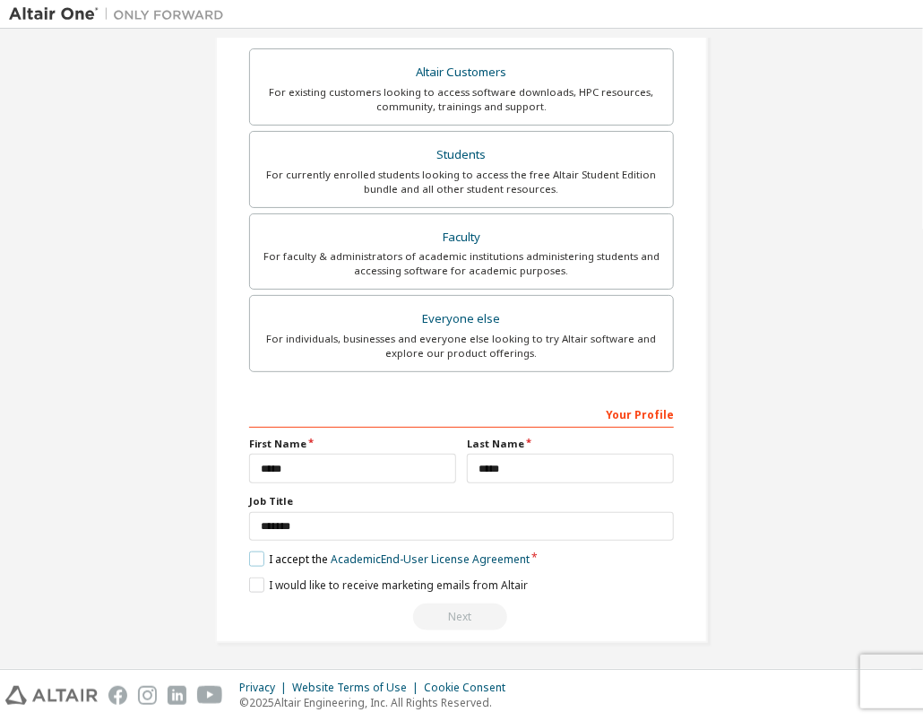  What do you see at coordinates (462, 155) in the screenshot?
I see `div: Students` at bounding box center [462, 155].